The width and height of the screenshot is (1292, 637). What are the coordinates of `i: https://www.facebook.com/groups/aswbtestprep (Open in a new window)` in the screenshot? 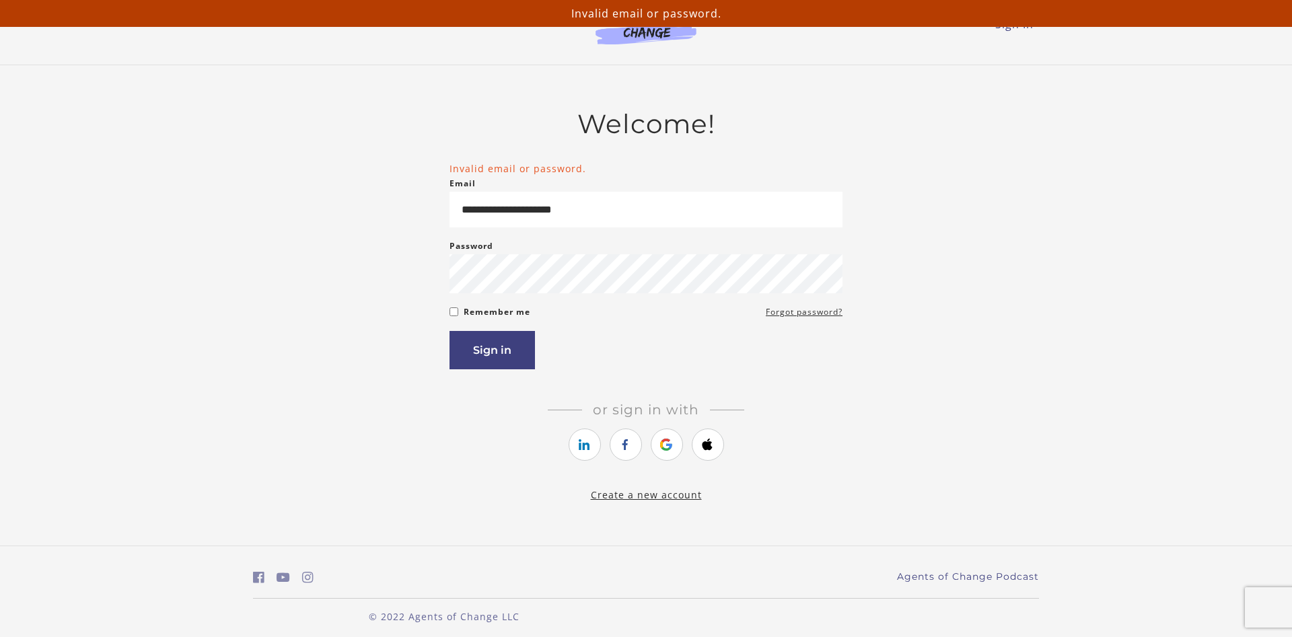 It's located at (258, 577).